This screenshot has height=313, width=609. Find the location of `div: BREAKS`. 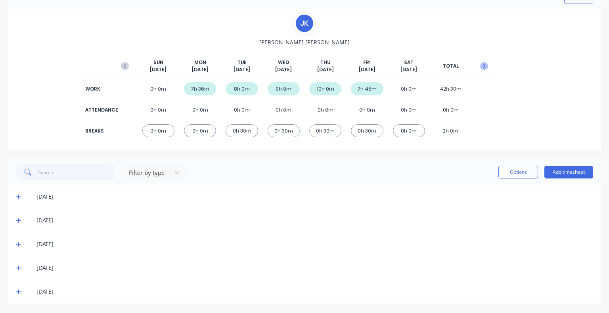

div: BREAKS is located at coordinates (101, 131).